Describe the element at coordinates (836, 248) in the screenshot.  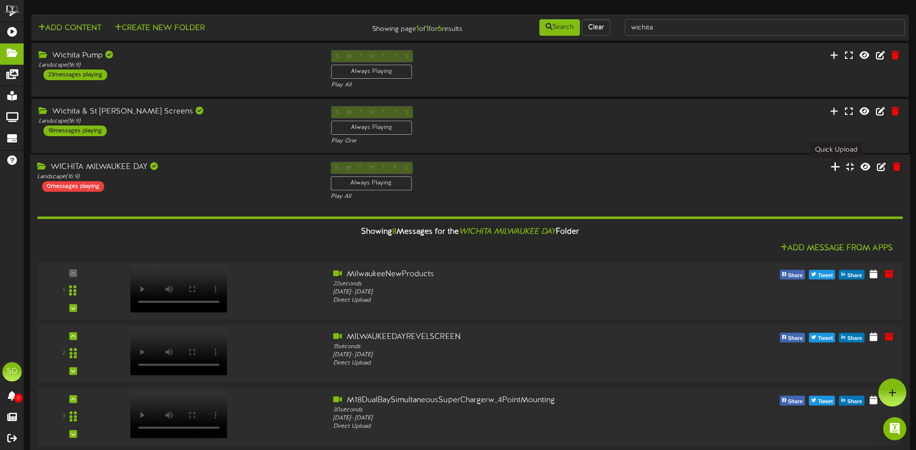
I see `button: Add Message From Apps` at that location.